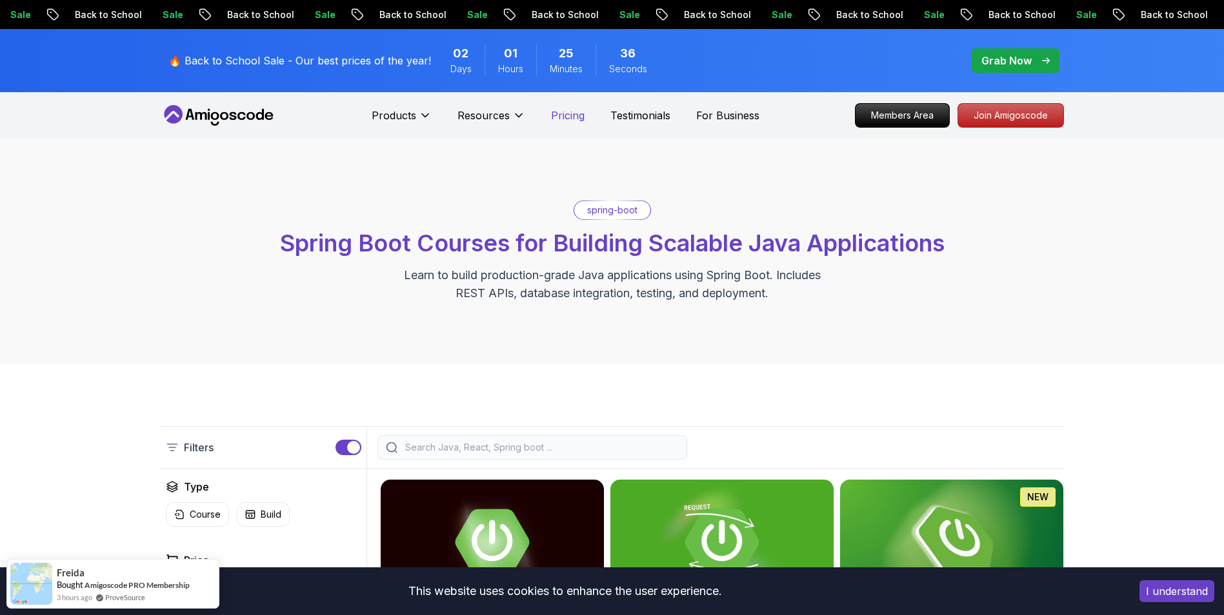 This screenshot has width=1224, height=615. What do you see at coordinates (483, 115) in the screenshot?
I see `p: Resources` at bounding box center [483, 115].